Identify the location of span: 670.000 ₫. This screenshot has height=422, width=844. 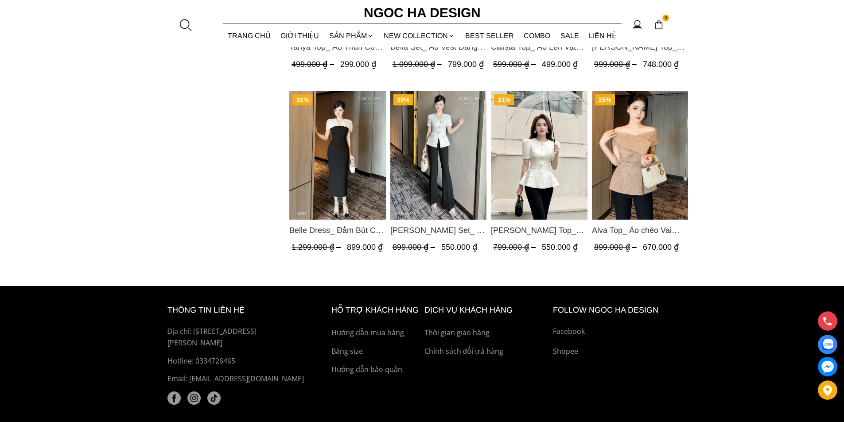
(660, 247).